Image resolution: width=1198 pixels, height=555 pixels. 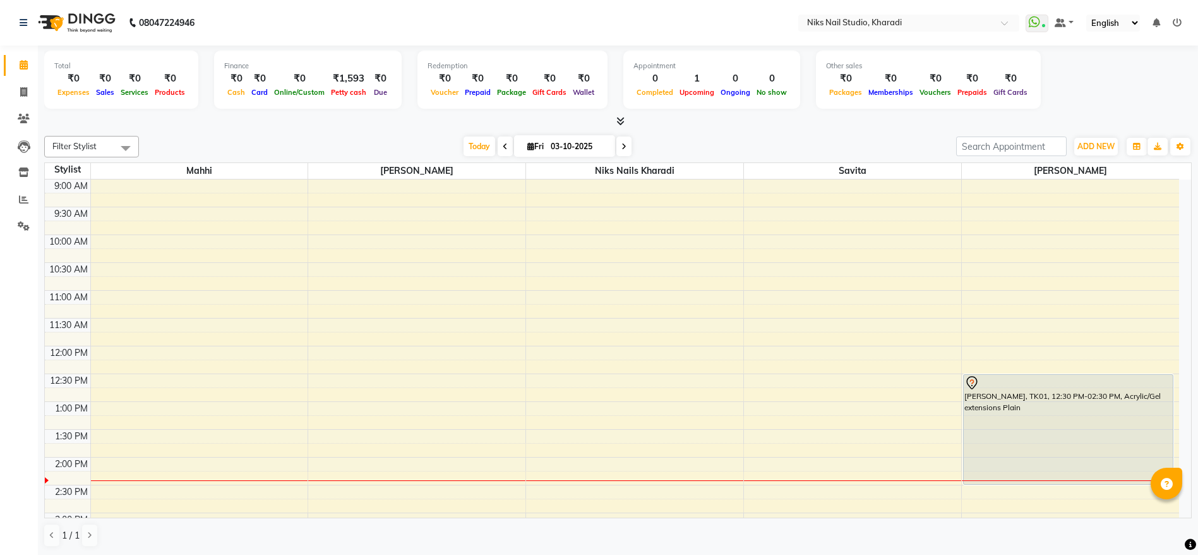 I want to click on span: Expenses, so click(x=73, y=92).